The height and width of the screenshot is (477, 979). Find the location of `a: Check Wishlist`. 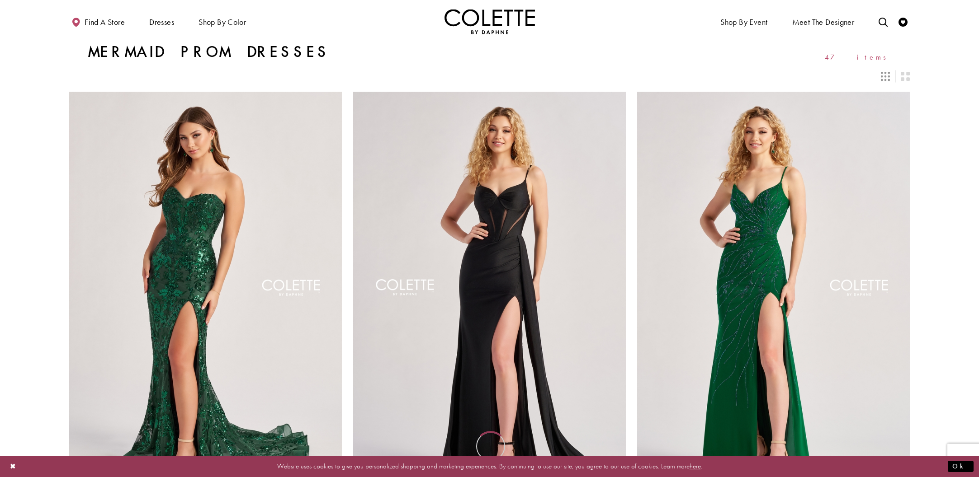

a: Check Wishlist is located at coordinates (903, 21).